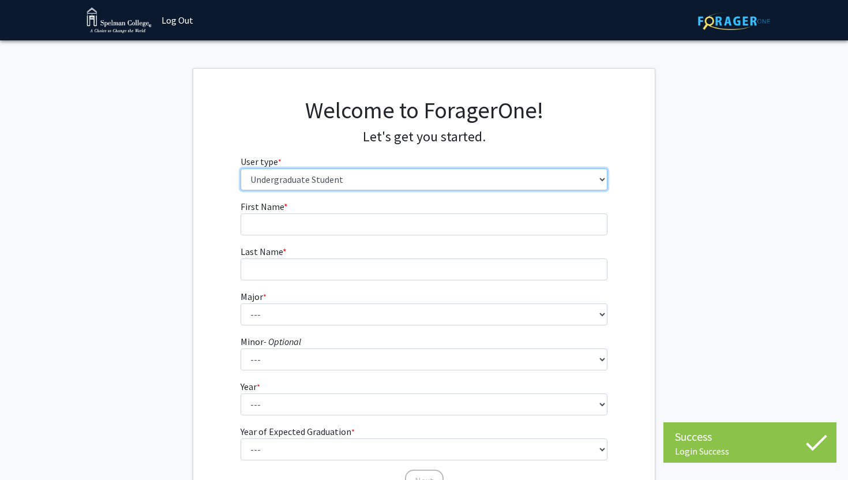 Image resolution: width=848 pixels, height=480 pixels. Describe the element at coordinates (262, 207) in the screenshot. I see `span: First Name` at that location.